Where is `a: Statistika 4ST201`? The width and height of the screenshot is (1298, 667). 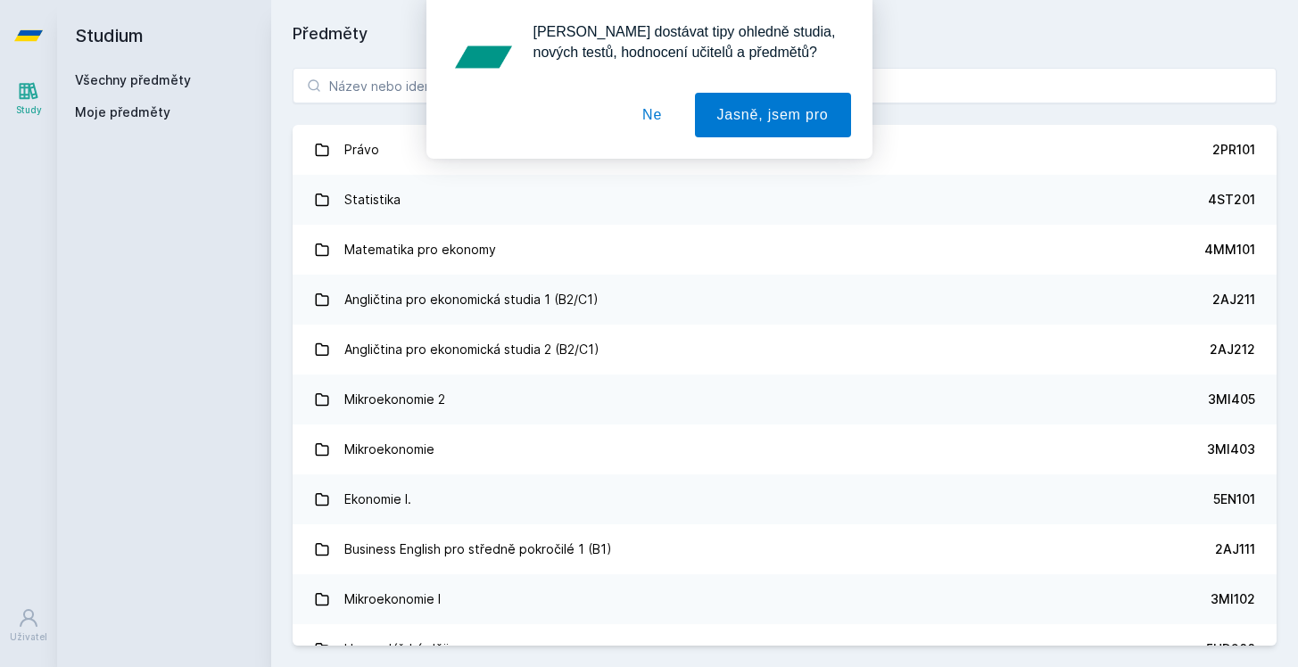 a: Statistika 4ST201 is located at coordinates (784, 200).